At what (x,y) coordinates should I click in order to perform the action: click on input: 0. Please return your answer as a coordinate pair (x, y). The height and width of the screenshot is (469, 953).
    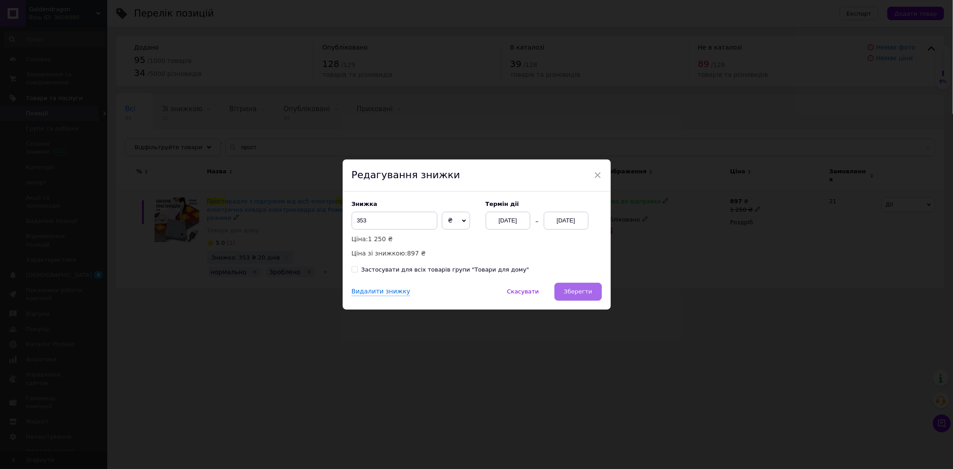
    Looking at the image, I should click on (395, 221).